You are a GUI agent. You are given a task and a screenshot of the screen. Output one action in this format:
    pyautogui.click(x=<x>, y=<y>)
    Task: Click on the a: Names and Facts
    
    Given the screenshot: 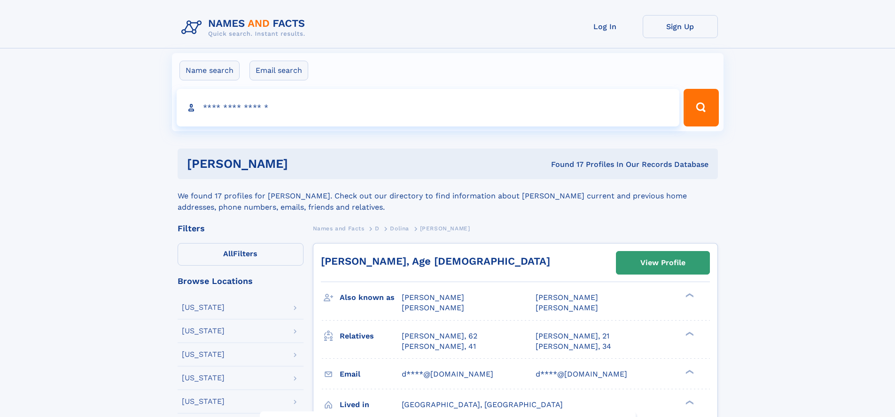 What is the action you would take?
    pyautogui.click(x=339, y=228)
    